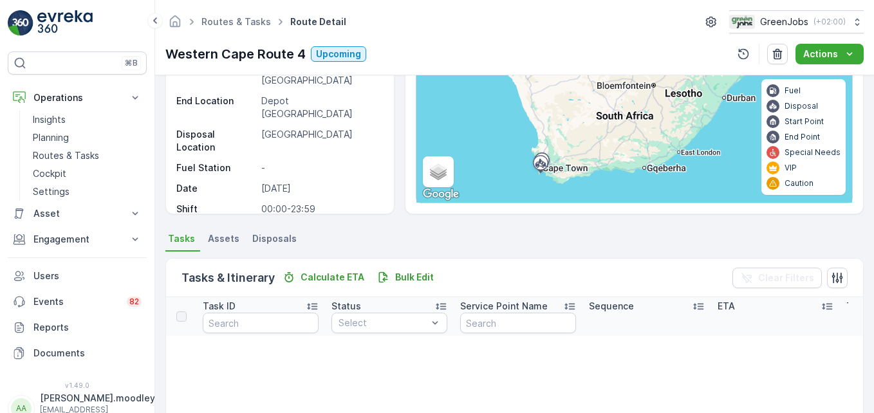 The width and height of the screenshot is (874, 413). Describe the element at coordinates (134, 302) in the screenshot. I see `p: 82` at that location.